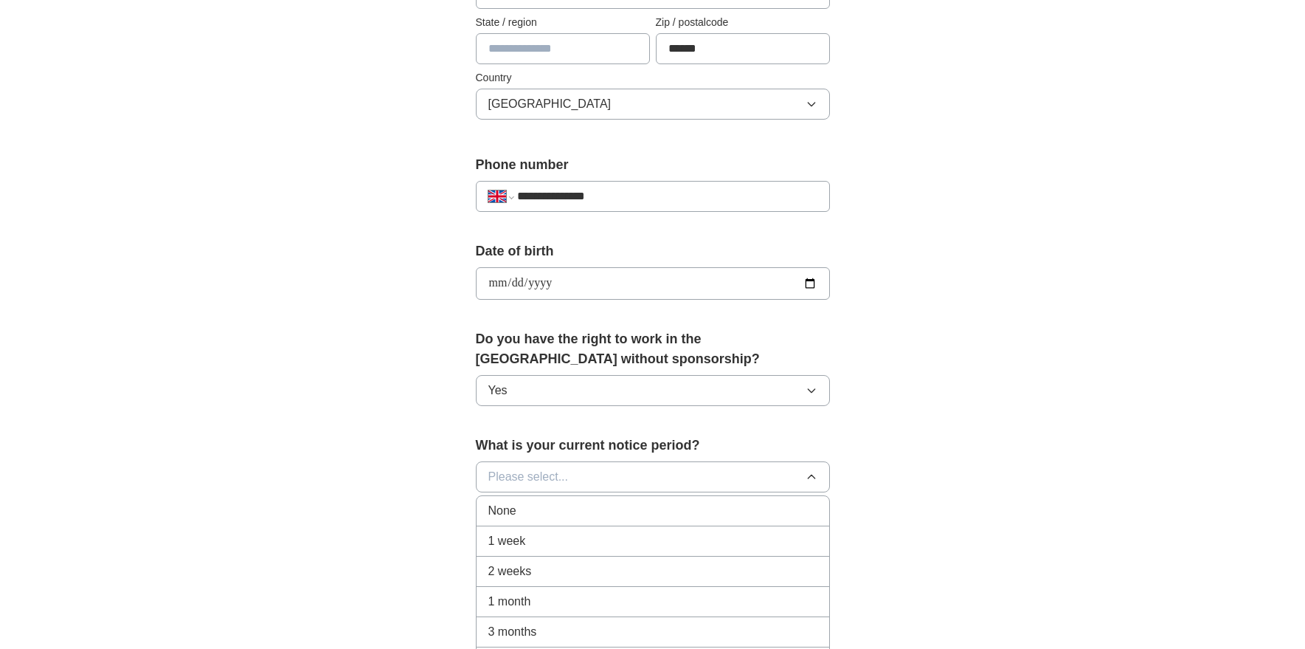  What do you see at coordinates (653, 445) in the screenshot?
I see `label: What is your current notice period?` at bounding box center [653, 445].